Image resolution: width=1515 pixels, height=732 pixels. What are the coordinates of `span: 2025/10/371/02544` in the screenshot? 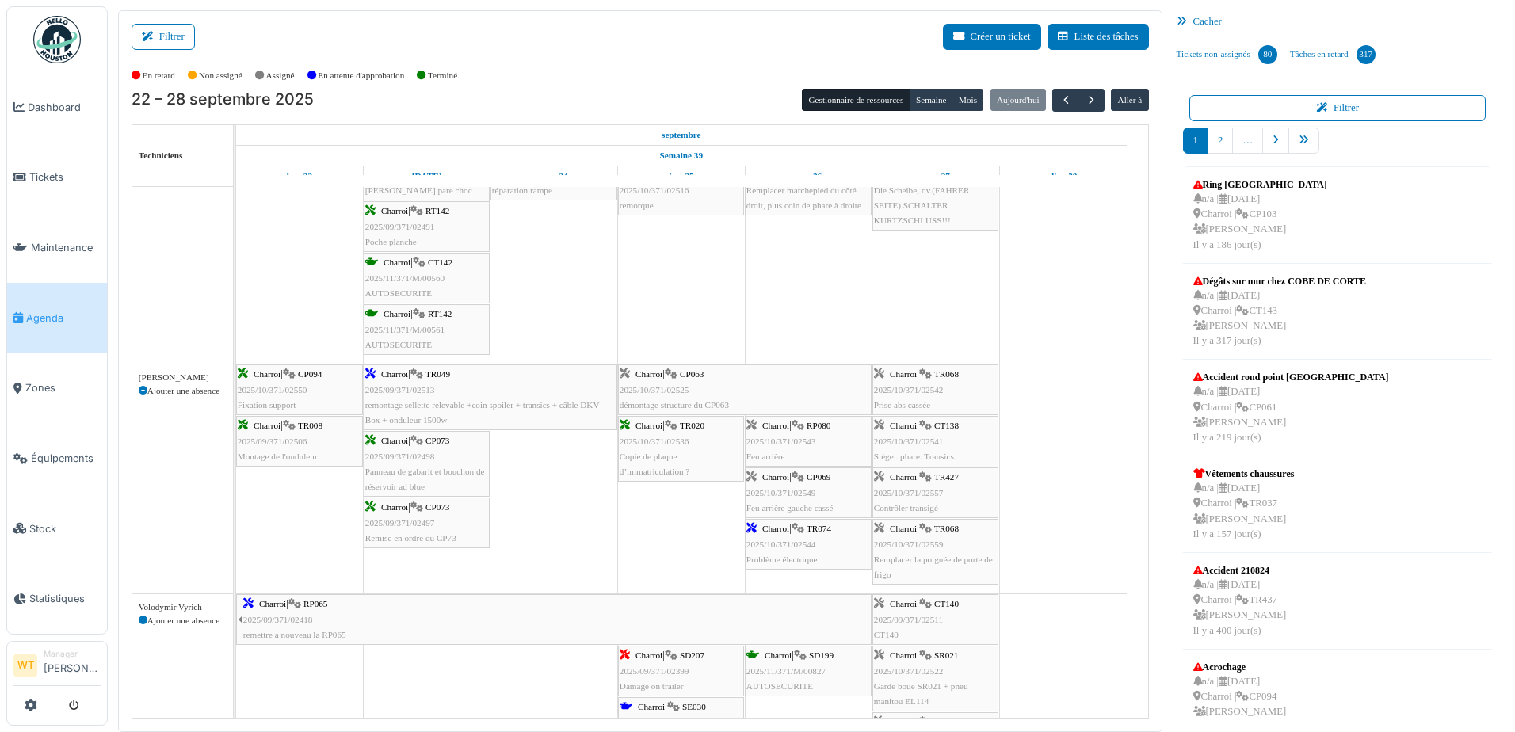 It's located at (781, 544).